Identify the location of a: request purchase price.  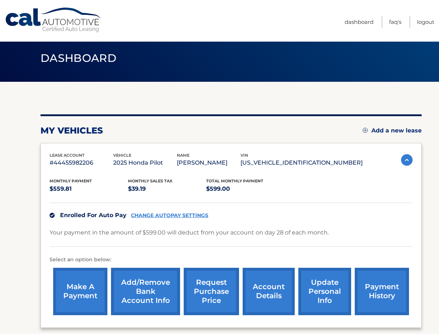
(211, 291).